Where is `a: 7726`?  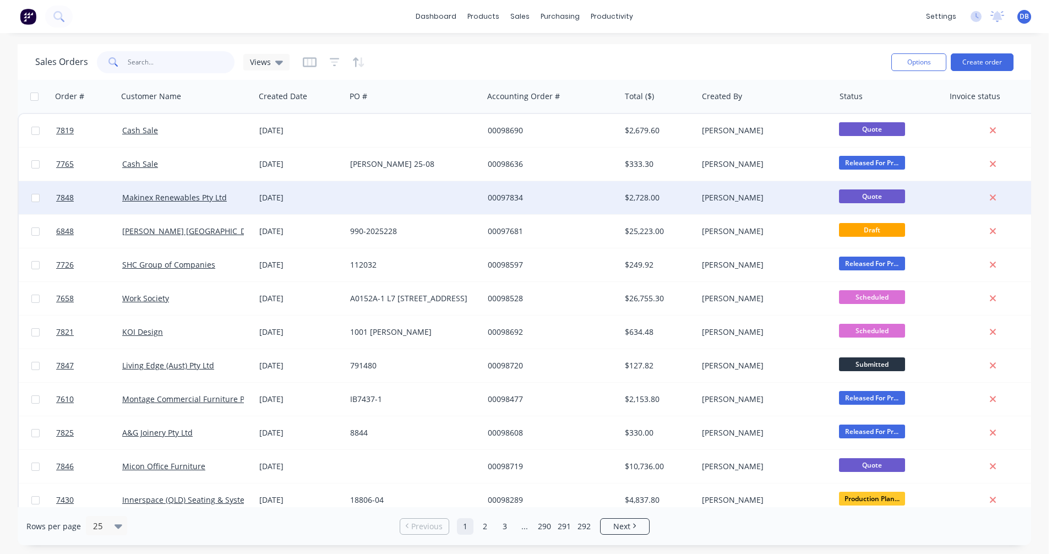
a: 7726 is located at coordinates (89, 265).